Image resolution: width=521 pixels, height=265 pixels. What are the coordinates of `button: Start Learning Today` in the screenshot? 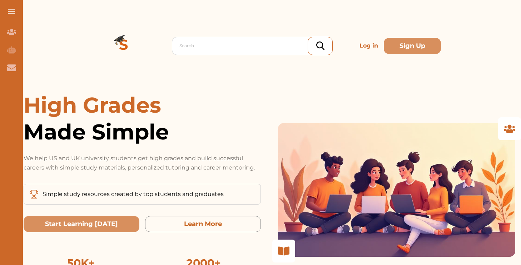 It's located at (81, 224).